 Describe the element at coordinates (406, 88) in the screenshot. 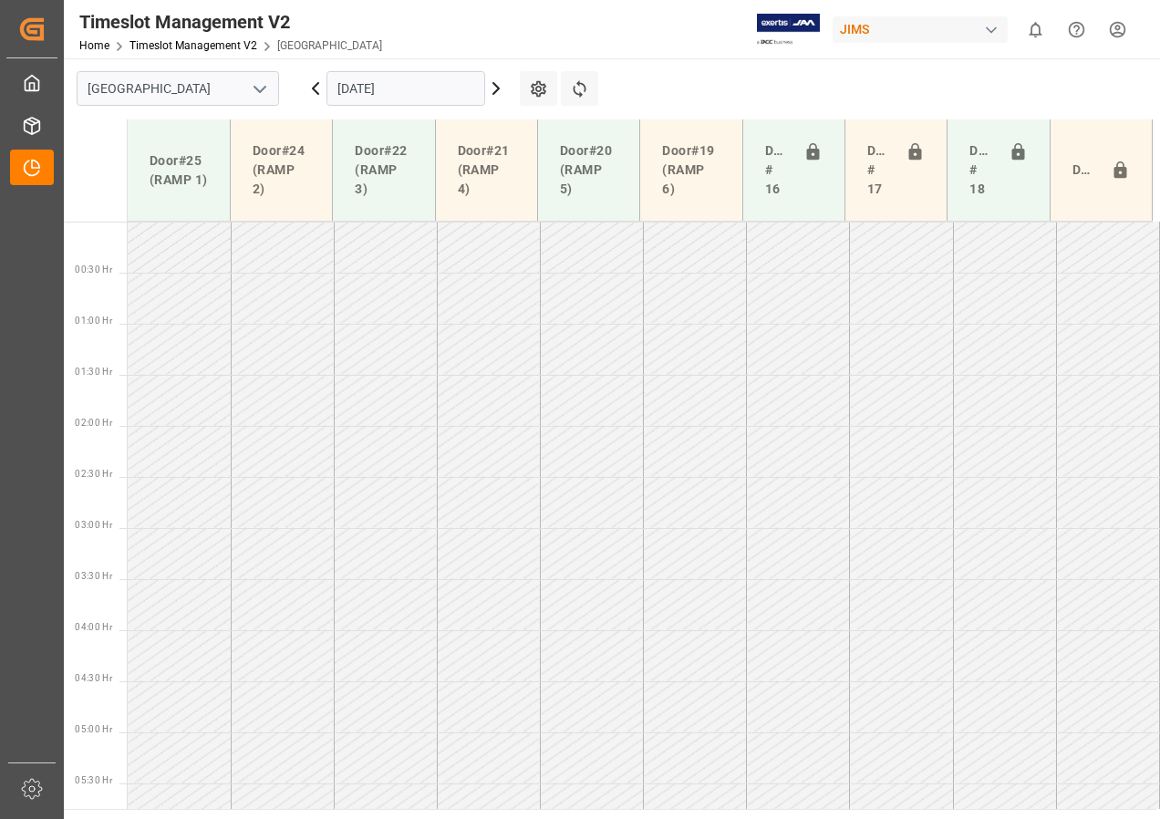

I see `input: DD-MM-YYYY` at that location.